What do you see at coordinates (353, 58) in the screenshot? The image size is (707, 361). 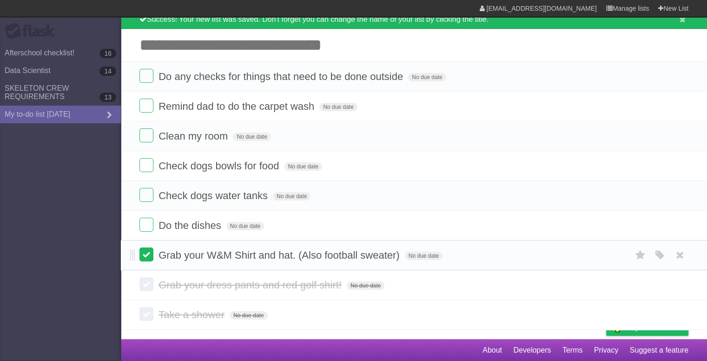 I see `div: Rename` at bounding box center [353, 58].